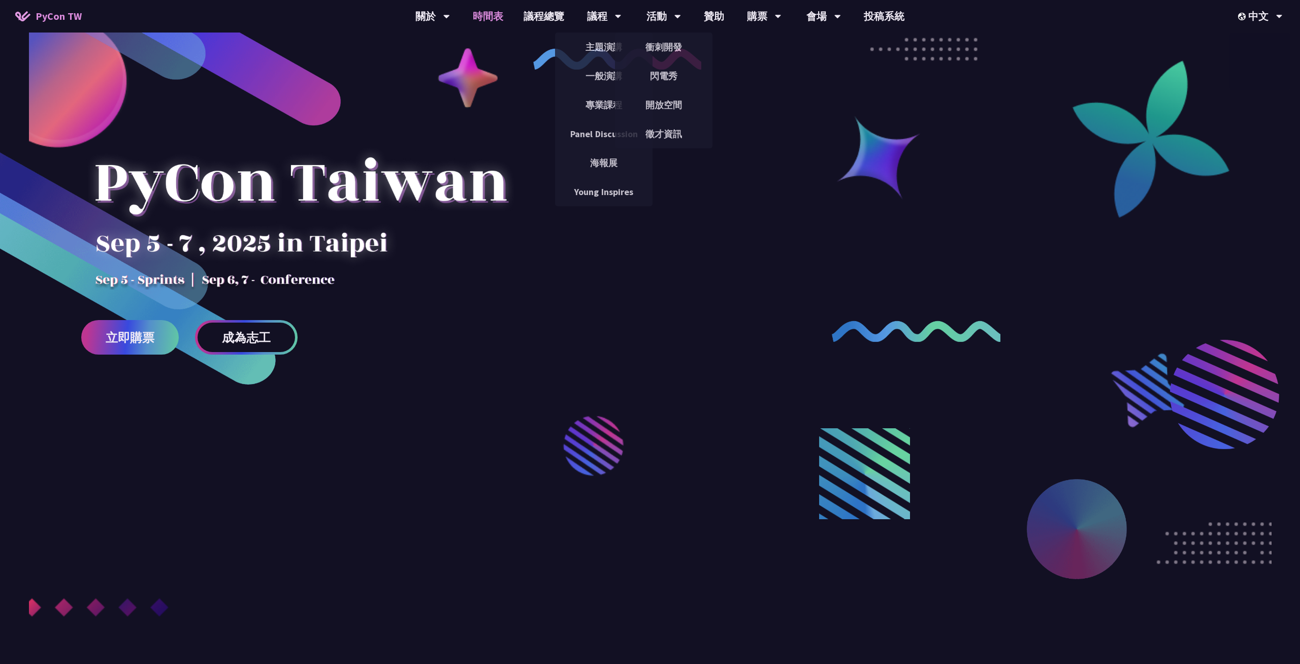  I want to click on a: 開放空間, so click(664, 105).